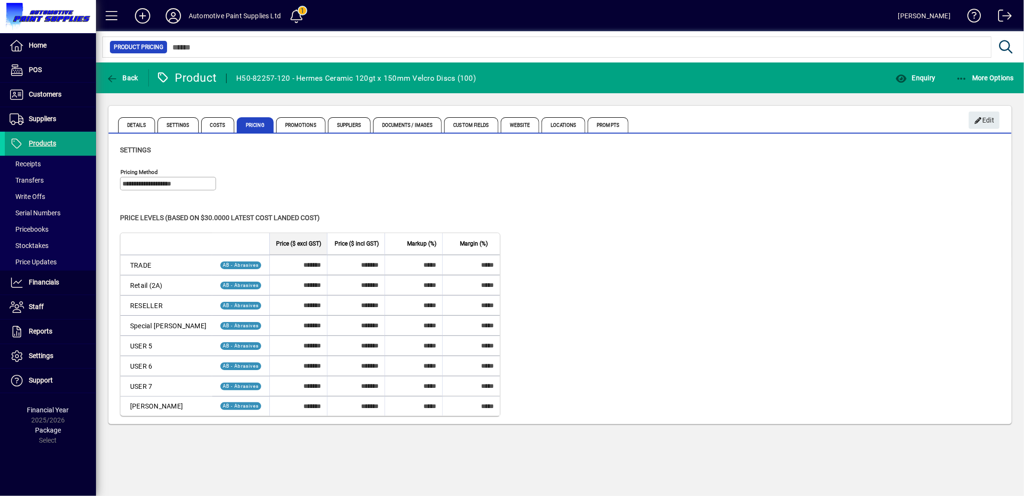 This screenshot has height=496, width=1024. What do you see at coordinates (474, 244) in the screenshot?
I see `span: Margin (%)` at bounding box center [474, 244].